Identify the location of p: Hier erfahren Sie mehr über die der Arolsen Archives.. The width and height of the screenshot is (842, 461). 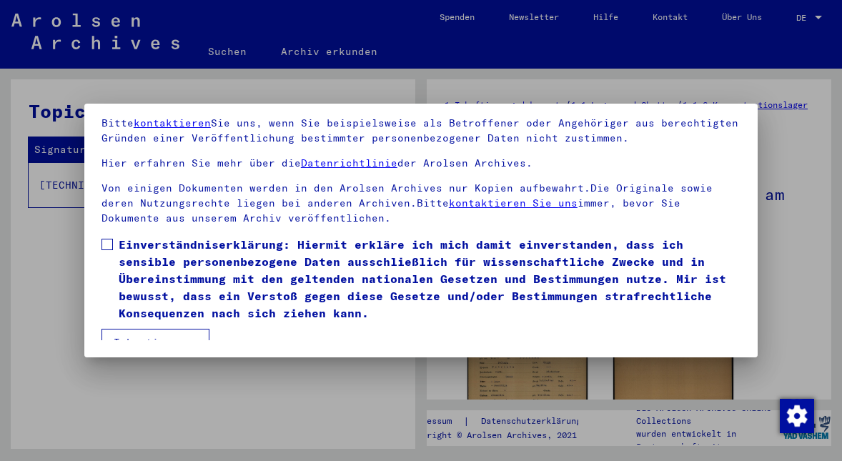
(421, 163).